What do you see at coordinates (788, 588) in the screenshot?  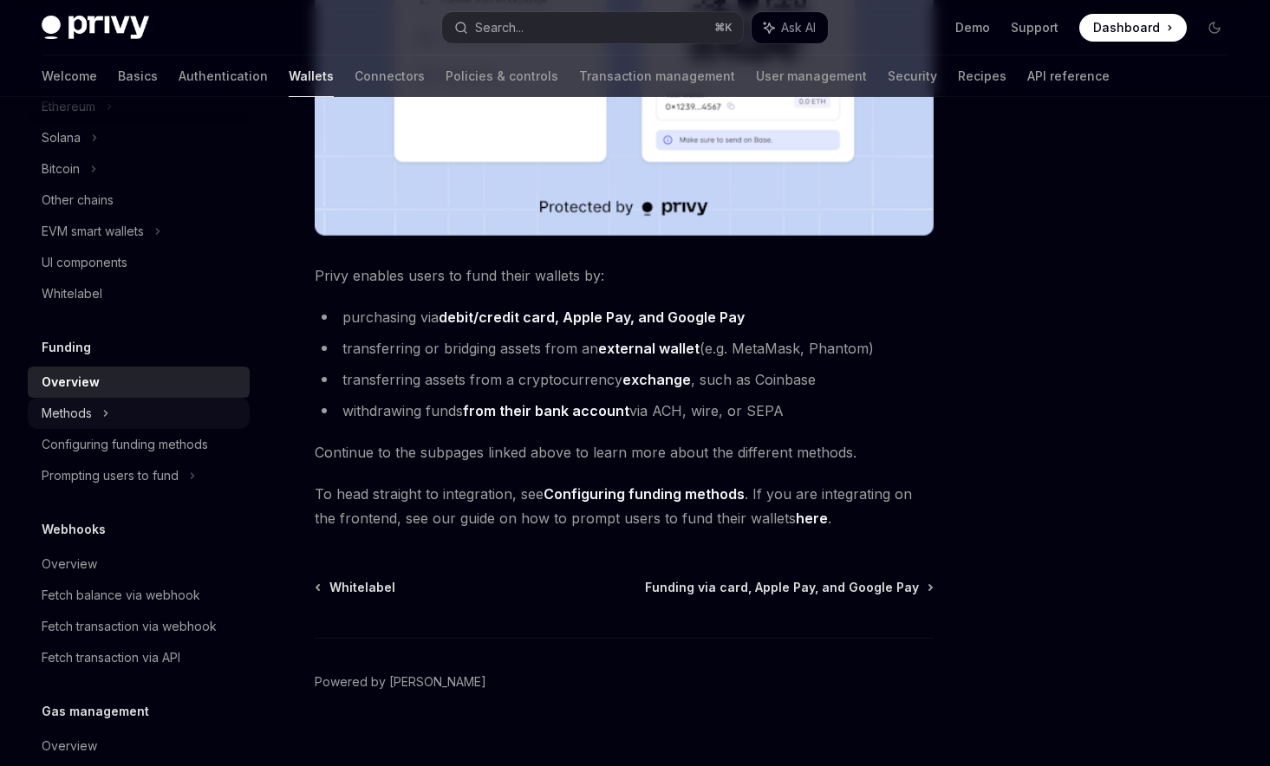 I see `a: Funding via card, Apple Pay, and Google Pay` at bounding box center [788, 588].